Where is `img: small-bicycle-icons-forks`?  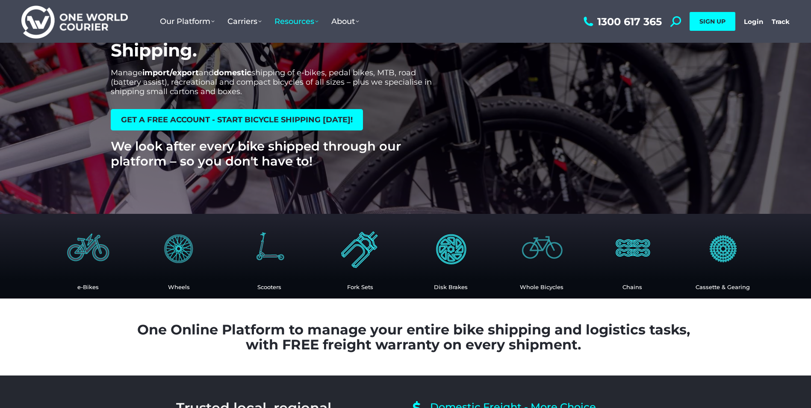 img: small-bicycle-icons-forks is located at coordinates (360, 248).